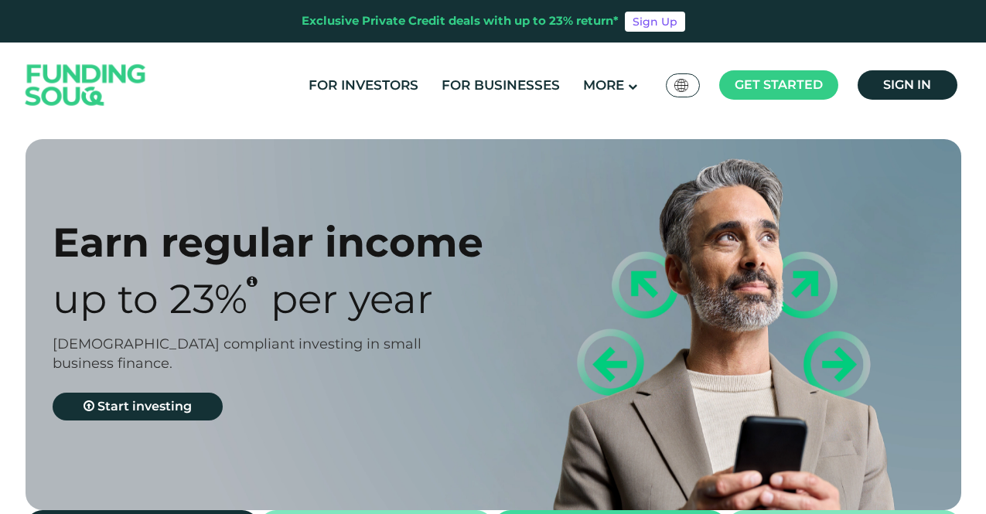 The image size is (986, 514). What do you see at coordinates (252, 281) in the screenshot?
I see `i: 23% IRR (expected) ~ 15% Net yield (expected)` at bounding box center [252, 281].